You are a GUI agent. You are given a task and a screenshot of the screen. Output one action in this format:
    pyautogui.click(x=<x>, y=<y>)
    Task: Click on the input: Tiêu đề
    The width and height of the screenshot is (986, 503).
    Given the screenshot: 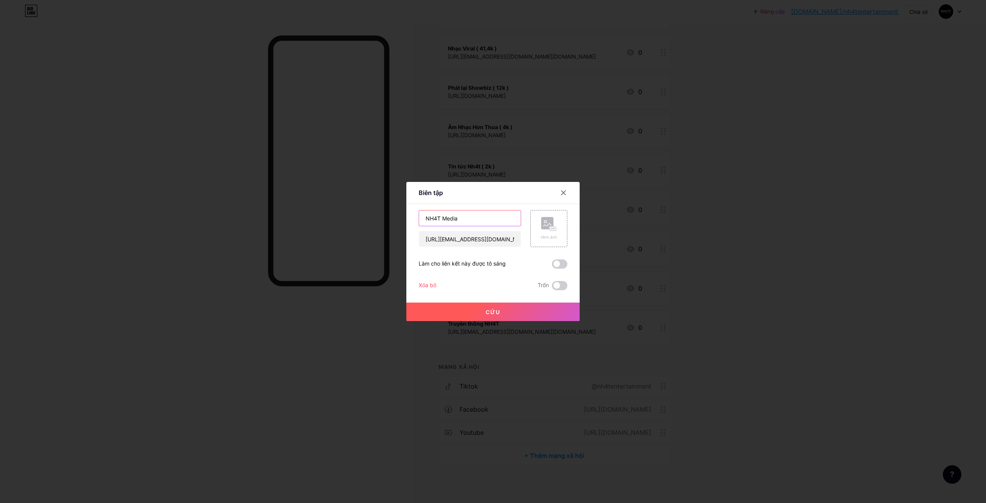 What is the action you would take?
    pyautogui.click(x=470, y=218)
    